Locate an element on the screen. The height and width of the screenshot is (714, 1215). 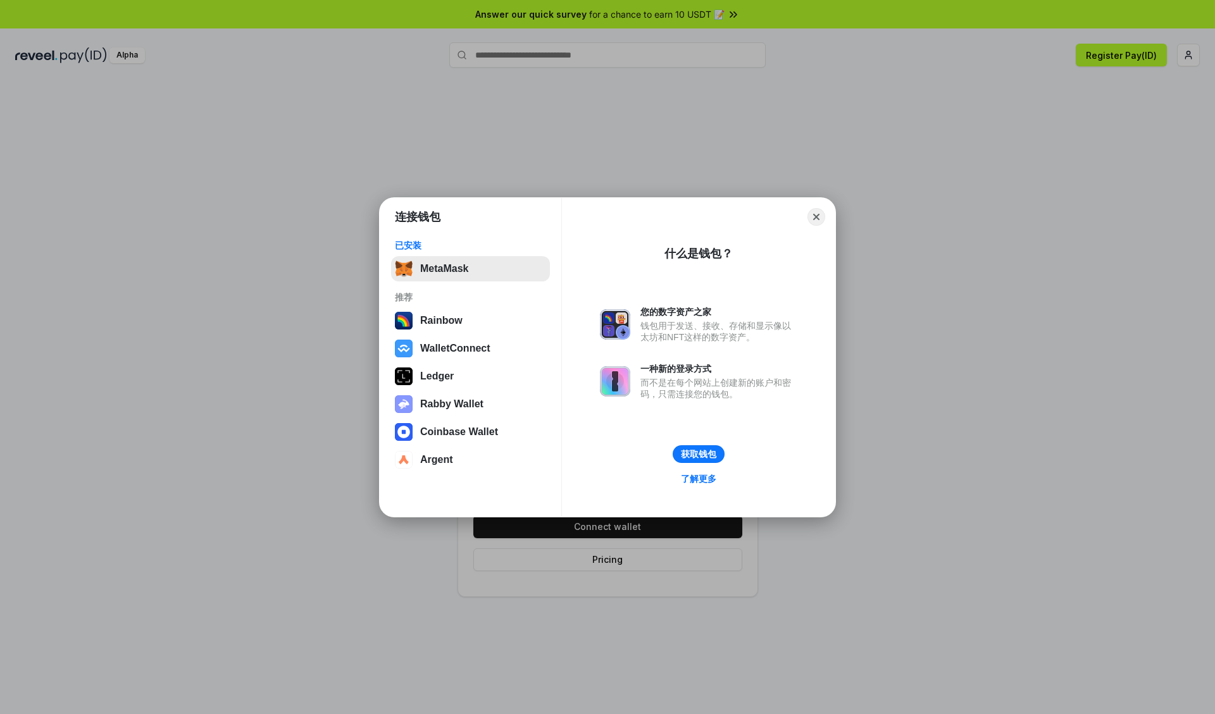
div: 您的数字资产之家 is located at coordinates (719, 312).